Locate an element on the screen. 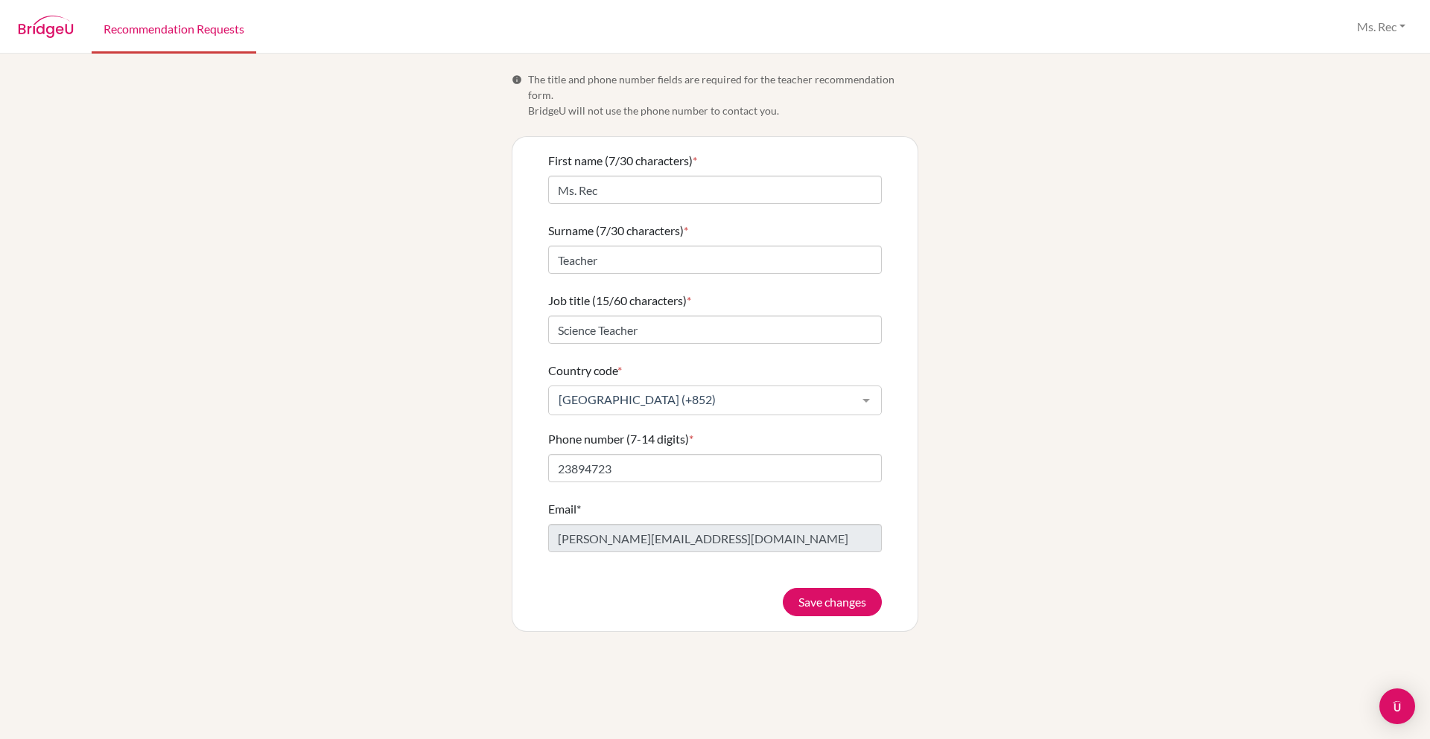  span: The title and phone number fields are required for the teacher recommendation form. BridgeU will ... is located at coordinates (723, 95).